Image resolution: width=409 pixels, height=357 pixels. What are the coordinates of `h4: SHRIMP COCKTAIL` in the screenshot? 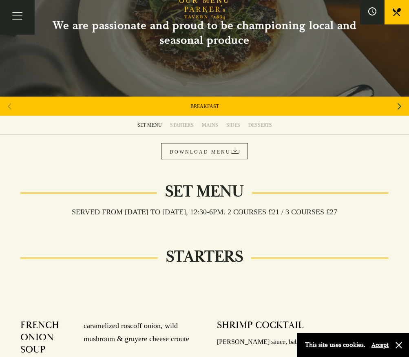 It's located at (260, 325).